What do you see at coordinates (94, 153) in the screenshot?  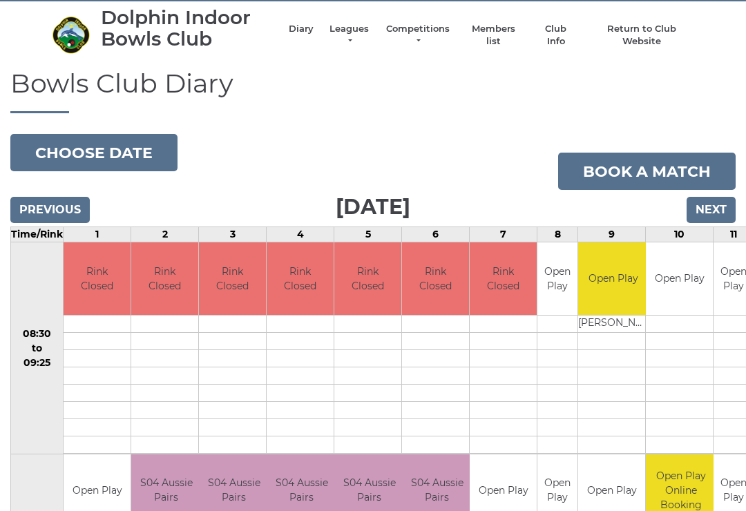 I see `button: Choose date` at bounding box center [94, 153].